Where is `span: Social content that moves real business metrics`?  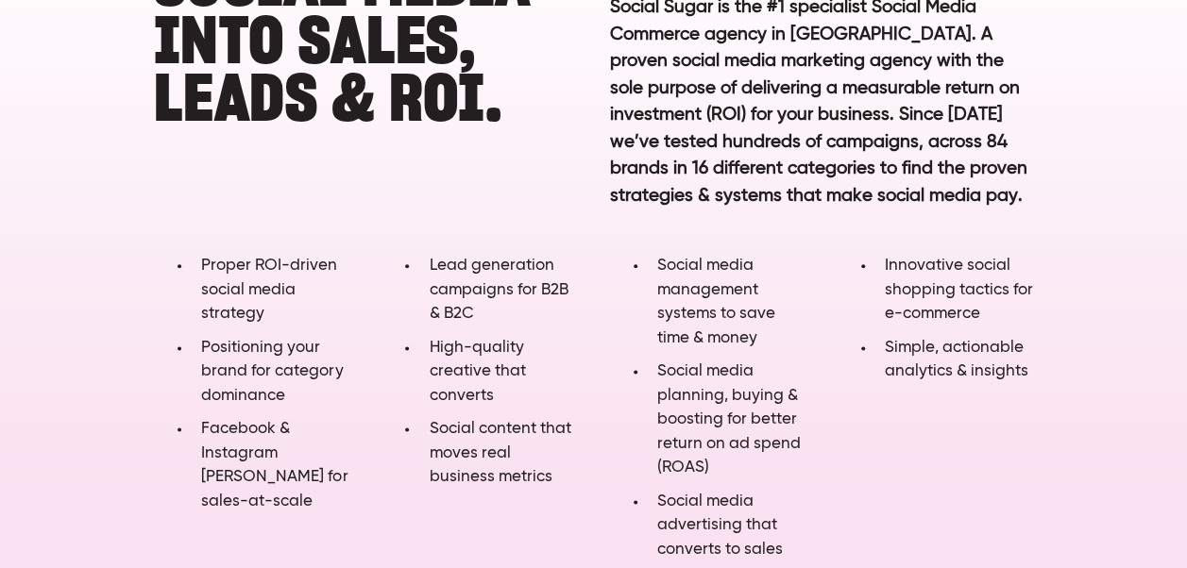
span: Social content that moves real business metrics is located at coordinates (499, 453).